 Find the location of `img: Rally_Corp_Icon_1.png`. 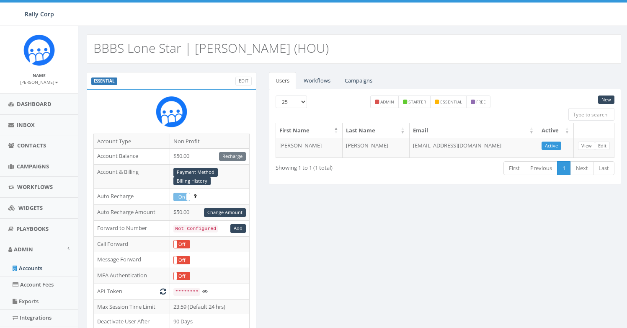

img: Rally_Corp_Icon_1.png is located at coordinates (171, 111).